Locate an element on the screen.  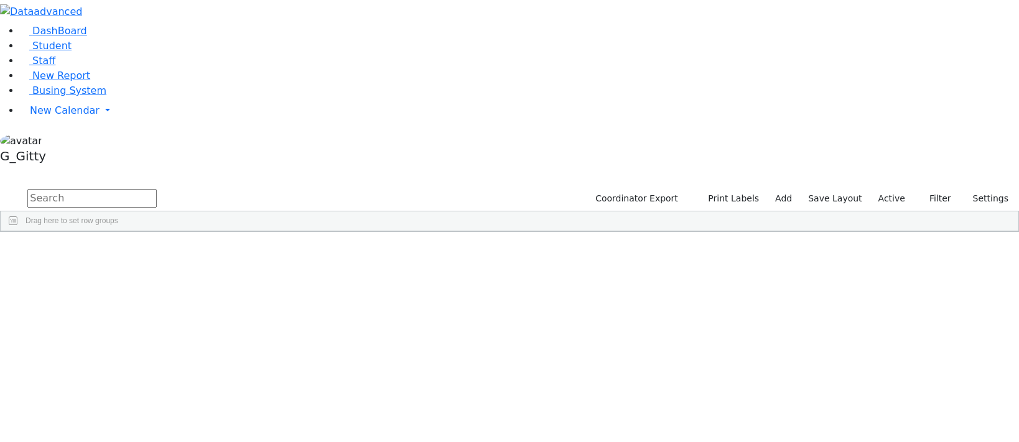
a: New Calendar is located at coordinates (520, 111).